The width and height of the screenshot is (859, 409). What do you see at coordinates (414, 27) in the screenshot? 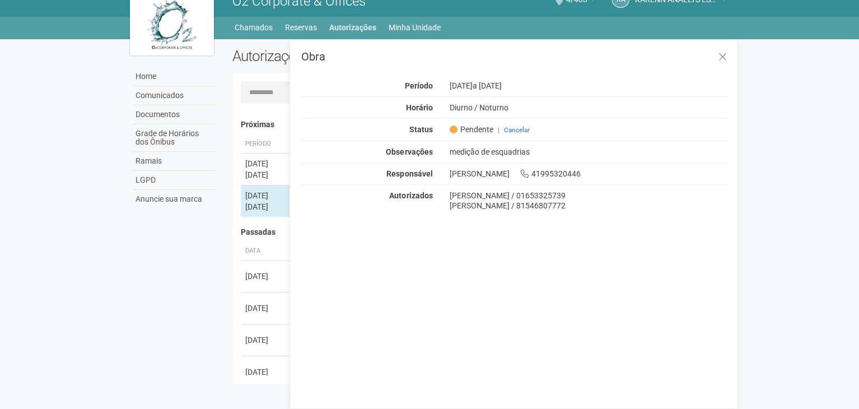
I see `a: Minha Unidade` at bounding box center [414, 27].